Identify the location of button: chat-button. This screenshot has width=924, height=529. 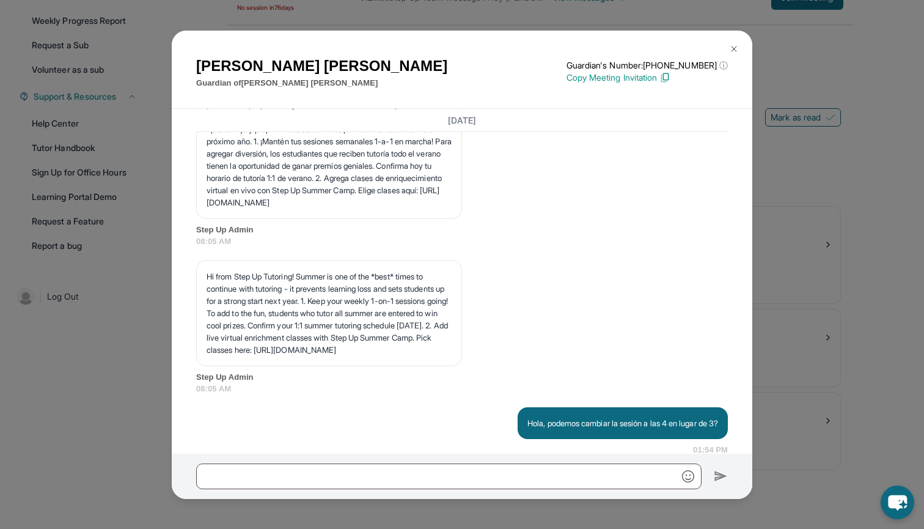
(898, 502).